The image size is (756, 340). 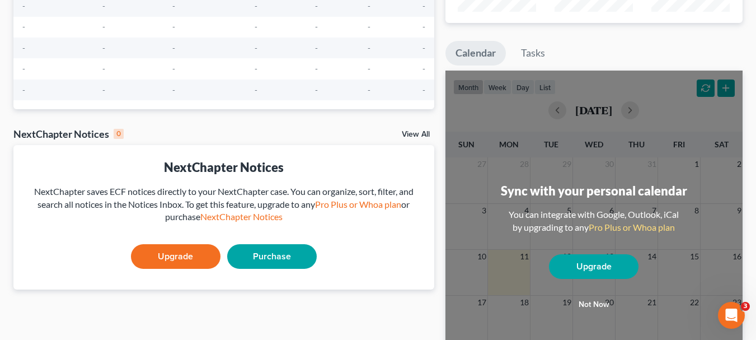 I want to click on a: Purchase, so click(x=272, y=256).